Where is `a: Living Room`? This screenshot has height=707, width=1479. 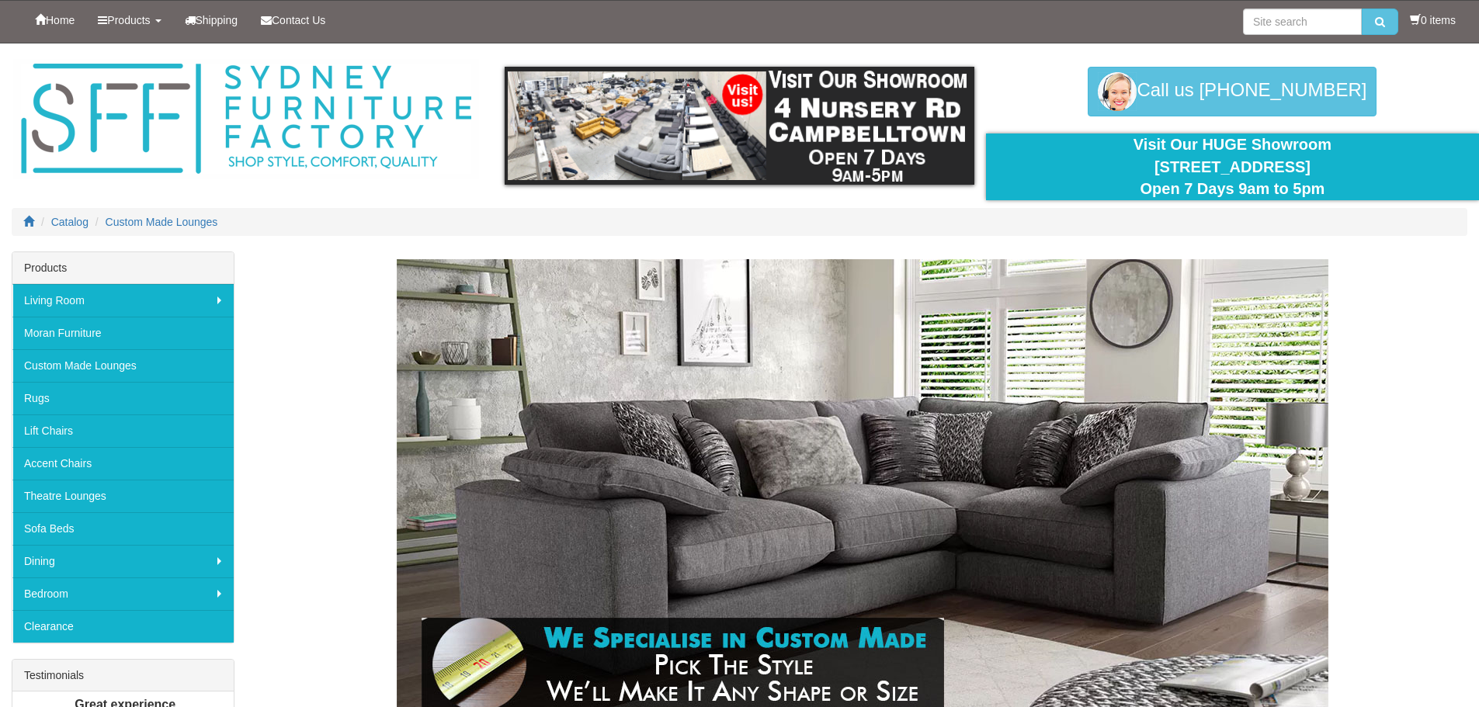
a: Living Room is located at coordinates (123, 301).